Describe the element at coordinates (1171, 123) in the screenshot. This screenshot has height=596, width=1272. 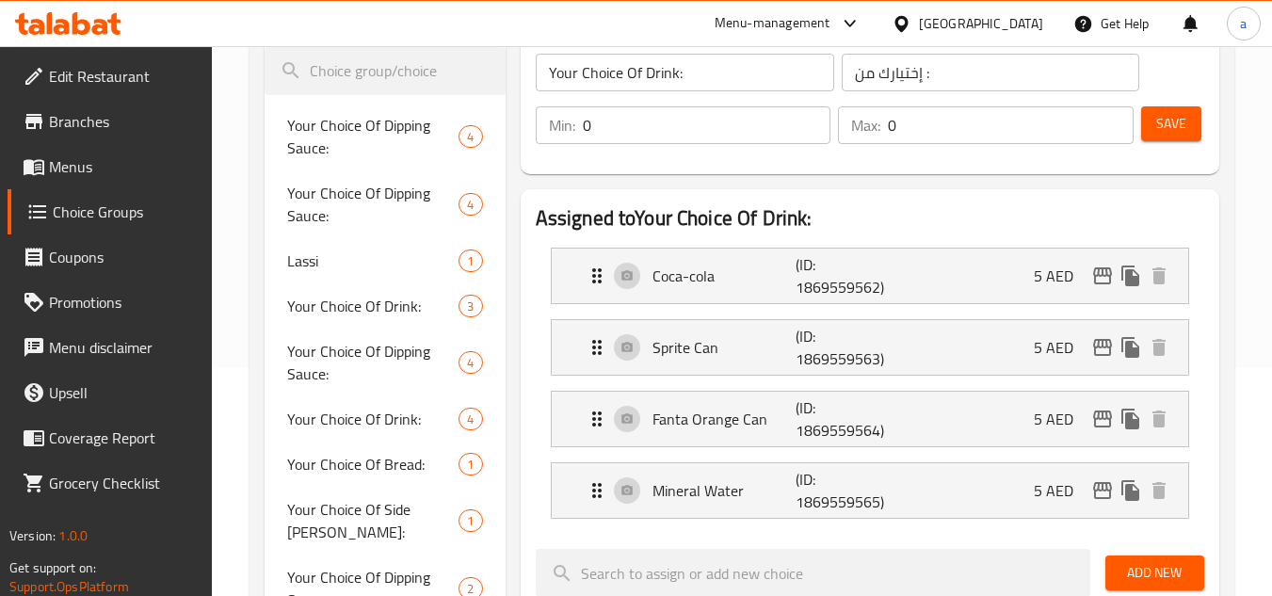
I see `button: Save` at that location.